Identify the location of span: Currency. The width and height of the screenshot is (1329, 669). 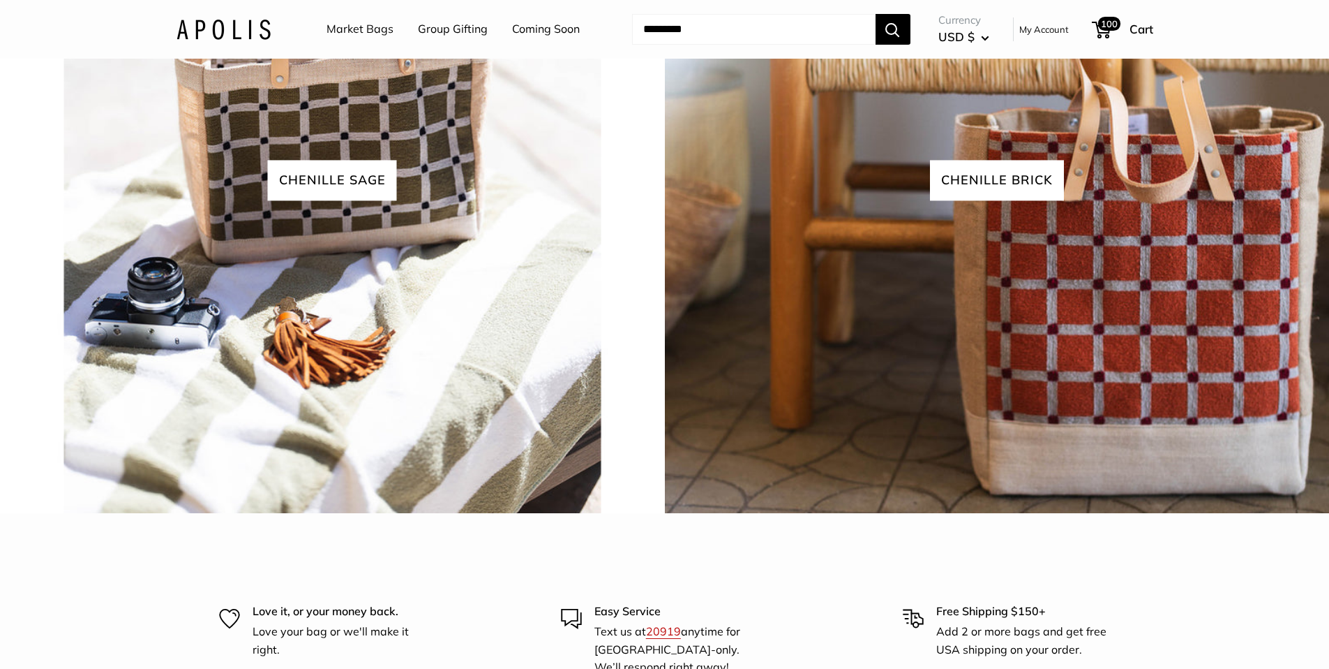
(964, 20).